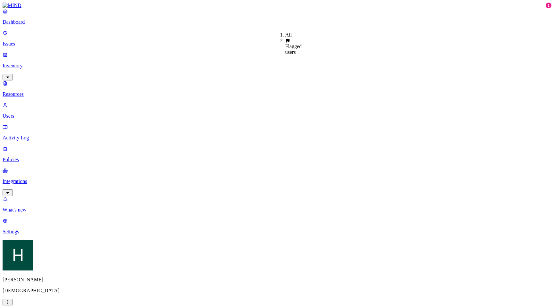 Image resolution: width=554 pixels, height=307 pixels. What do you see at coordinates (277, 232) in the screenshot?
I see `p: Settings` at bounding box center [277, 232].